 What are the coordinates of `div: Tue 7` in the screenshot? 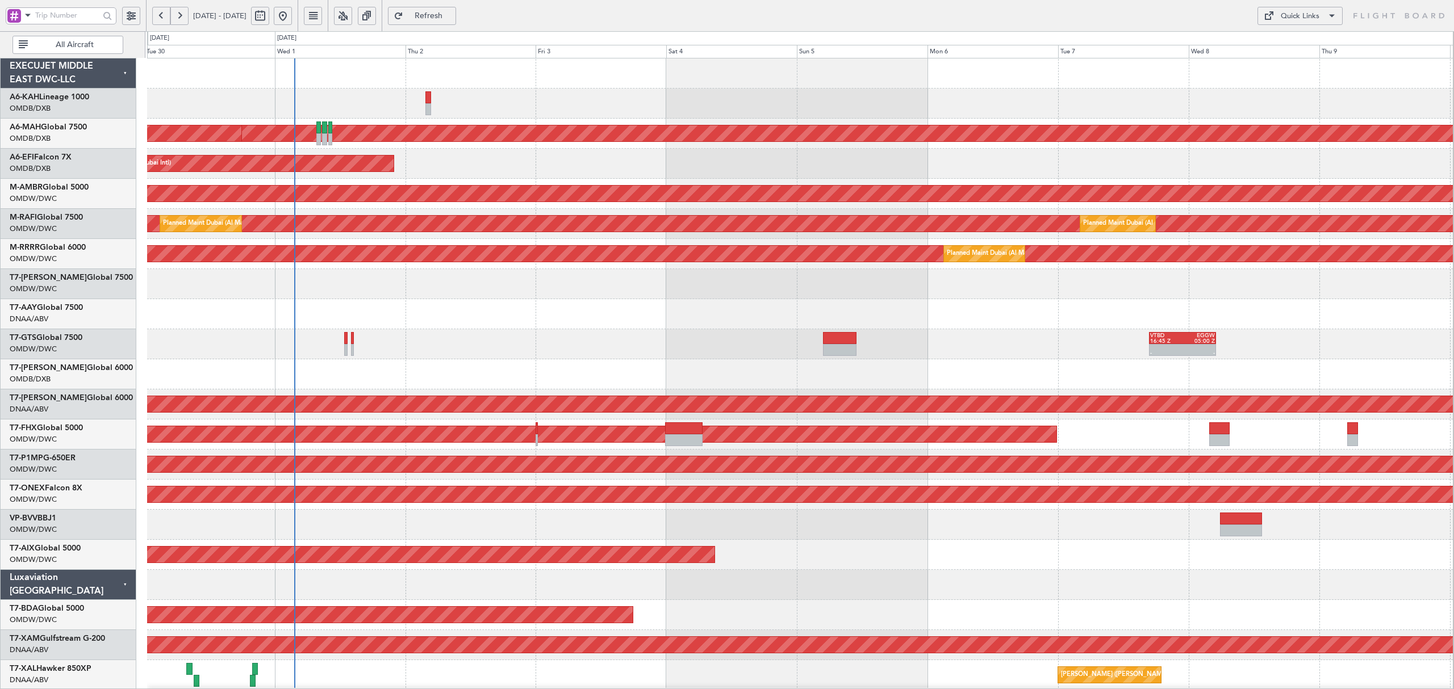 It's located at (1123, 52).